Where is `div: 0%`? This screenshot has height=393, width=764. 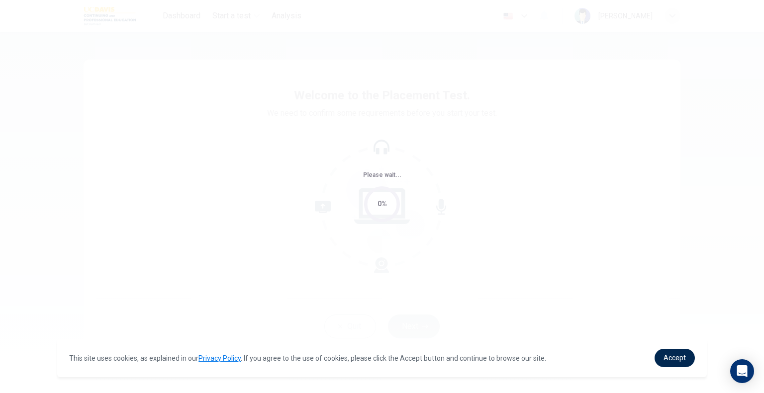
div: 0% is located at coordinates (382, 204).